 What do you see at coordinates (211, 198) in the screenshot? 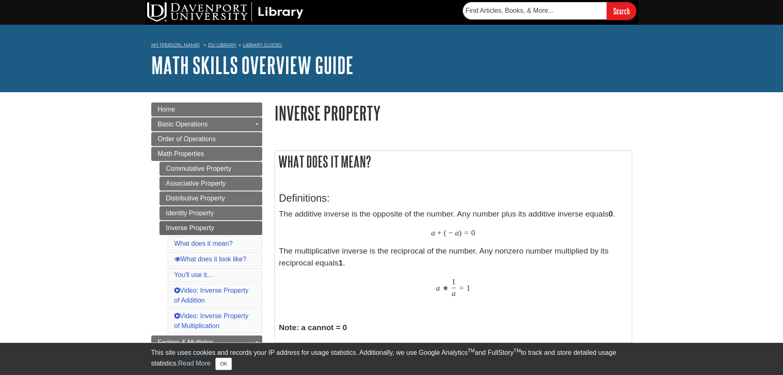
I see `a: Distributive Property` at bounding box center [211, 198].